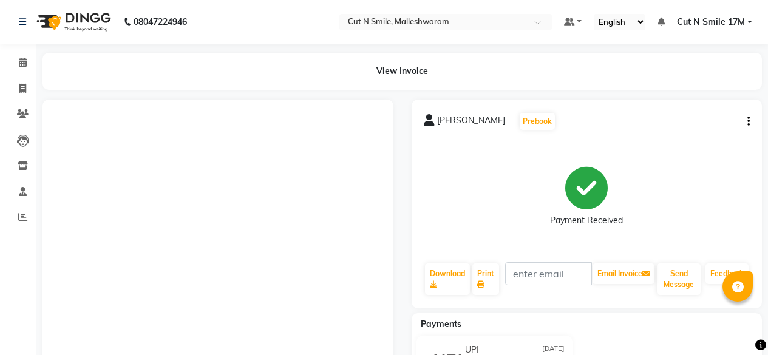  What do you see at coordinates (586, 220) in the screenshot?
I see `div: Payment Received` at bounding box center [586, 220].